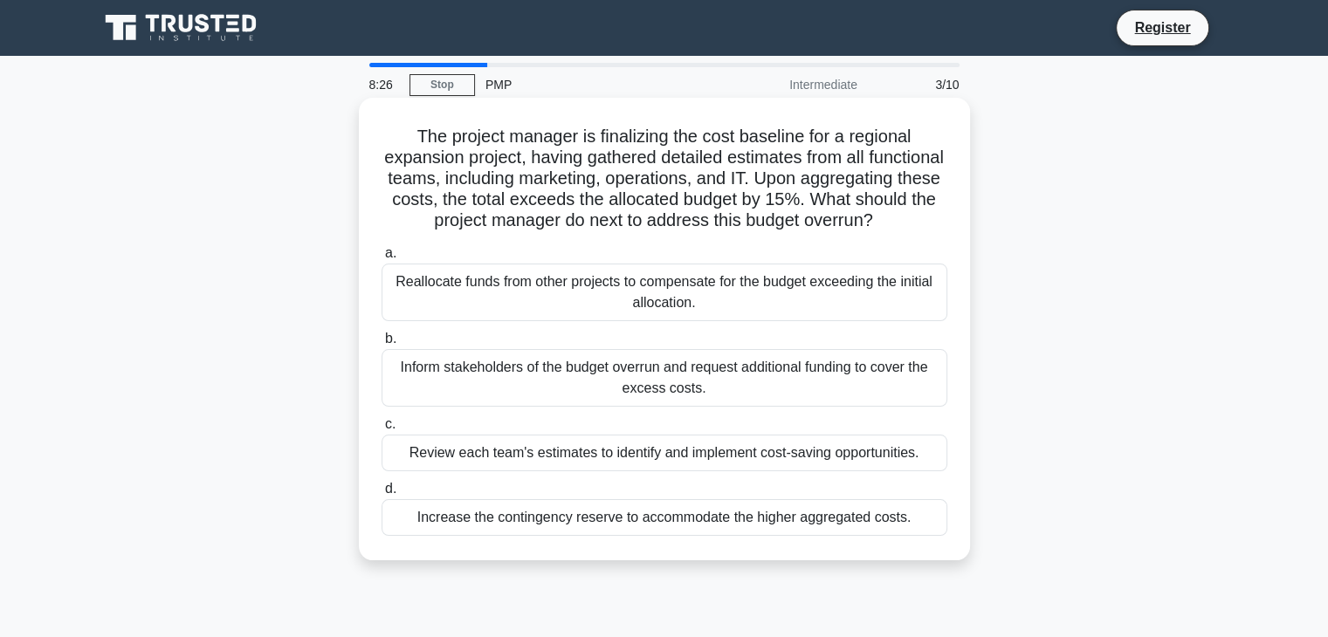 The image size is (1328, 637). What do you see at coordinates (791, 85) in the screenshot?
I see `div: Intermediate` at bounding box center [791, 85].